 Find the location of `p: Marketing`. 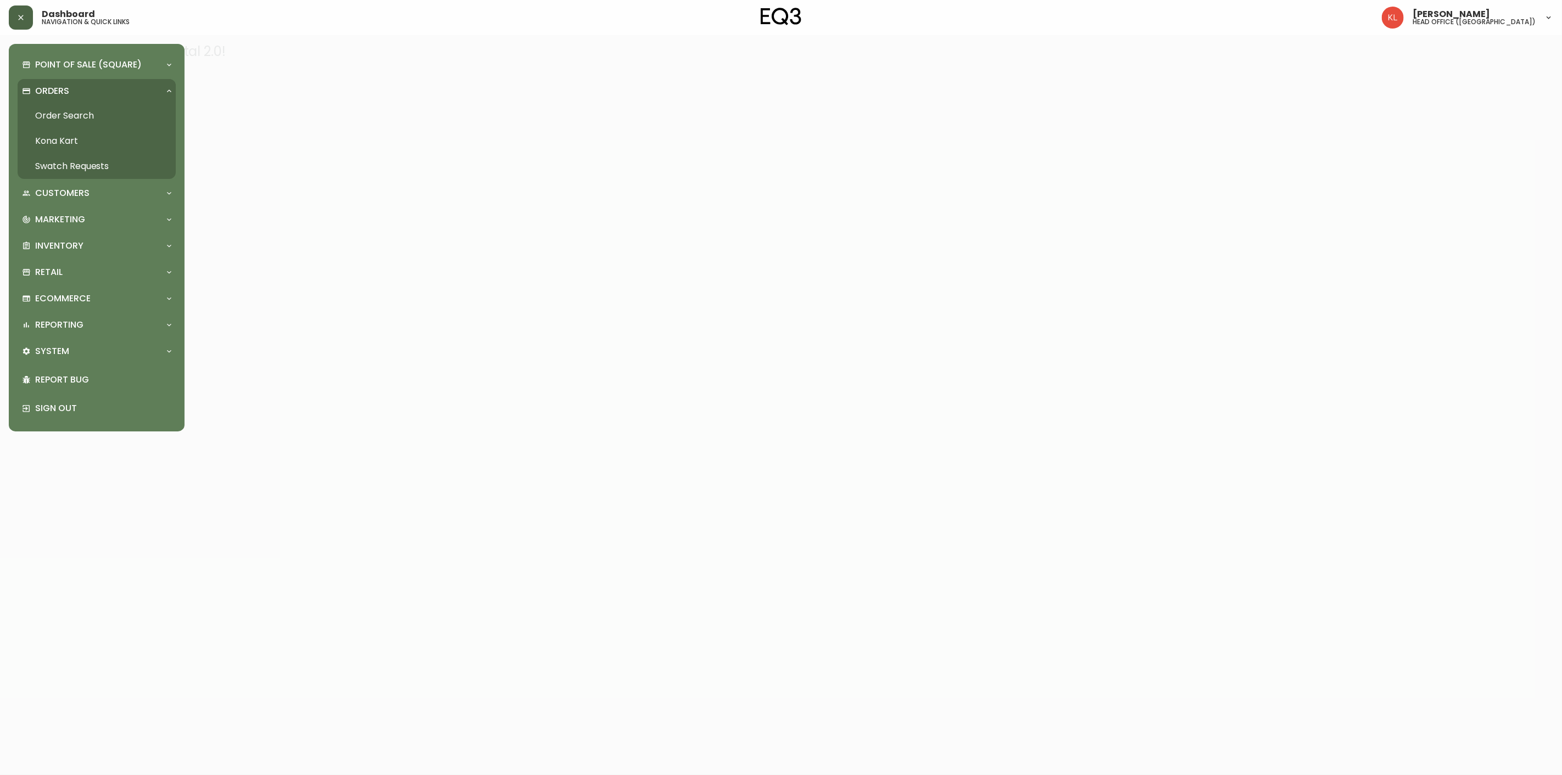

p: Marketing is located at coordinates (60, 220).